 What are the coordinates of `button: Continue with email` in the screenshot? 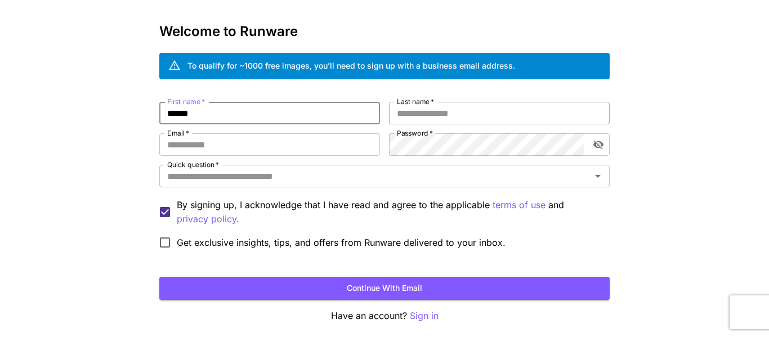 It's located at (385, 288).